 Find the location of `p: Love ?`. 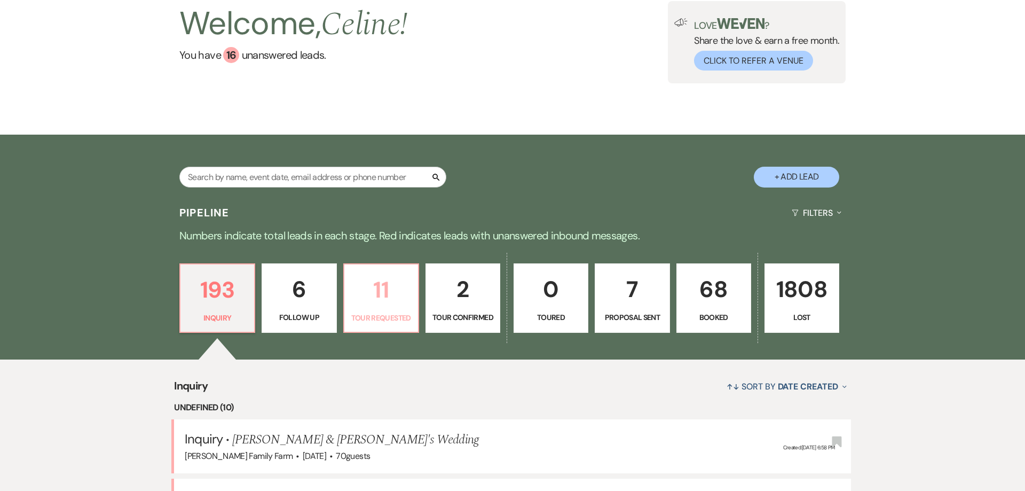

p: Love ? is located at coordinates (767, 24).